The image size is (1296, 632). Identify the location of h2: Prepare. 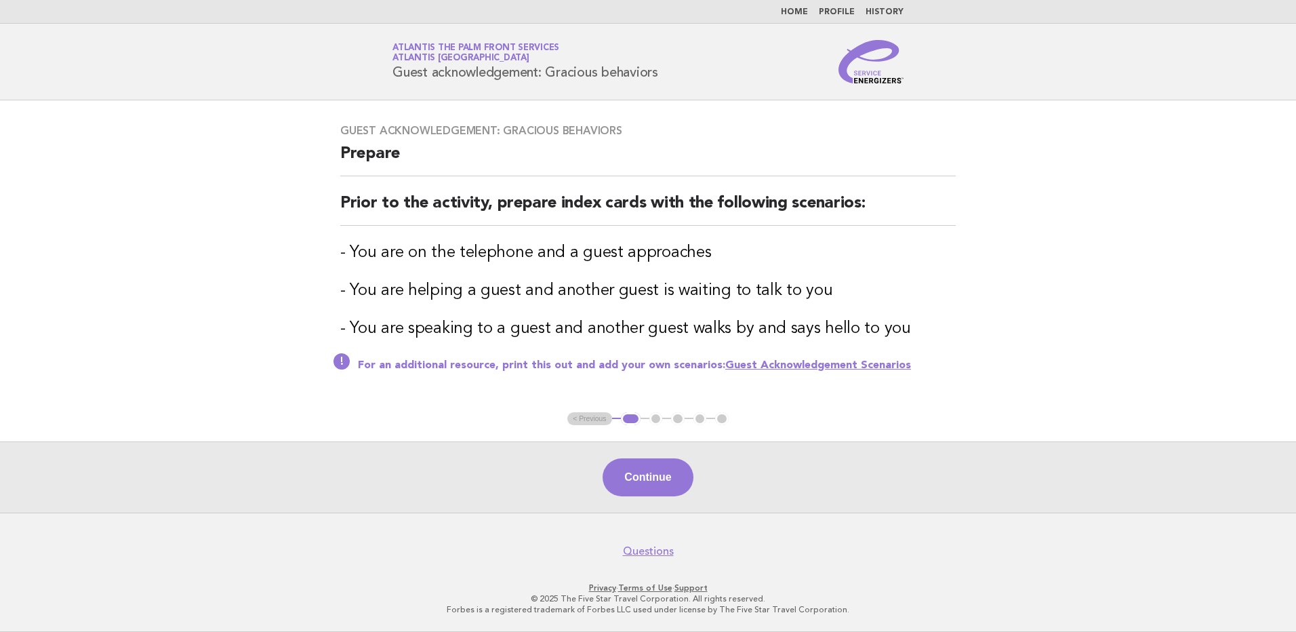
(648, 159).